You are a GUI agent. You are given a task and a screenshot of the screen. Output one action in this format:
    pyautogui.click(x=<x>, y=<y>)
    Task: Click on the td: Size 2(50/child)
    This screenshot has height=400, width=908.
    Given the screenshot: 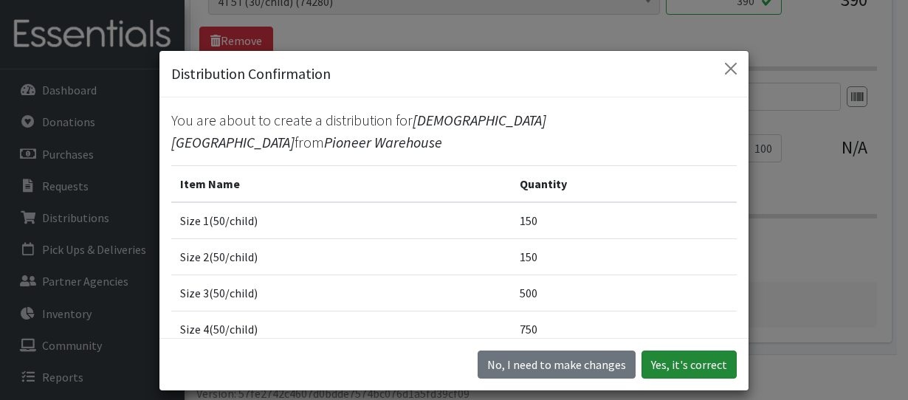 What is the action you would take?
    pyautogui.click(x=341, y=257)
    